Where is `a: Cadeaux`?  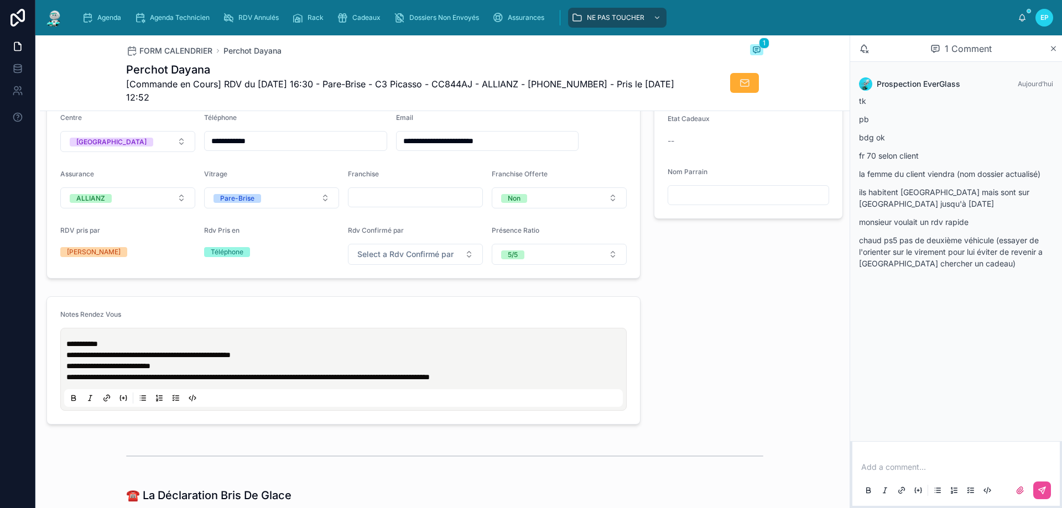
a: Cadeaux is located at coordinates (361, 18).